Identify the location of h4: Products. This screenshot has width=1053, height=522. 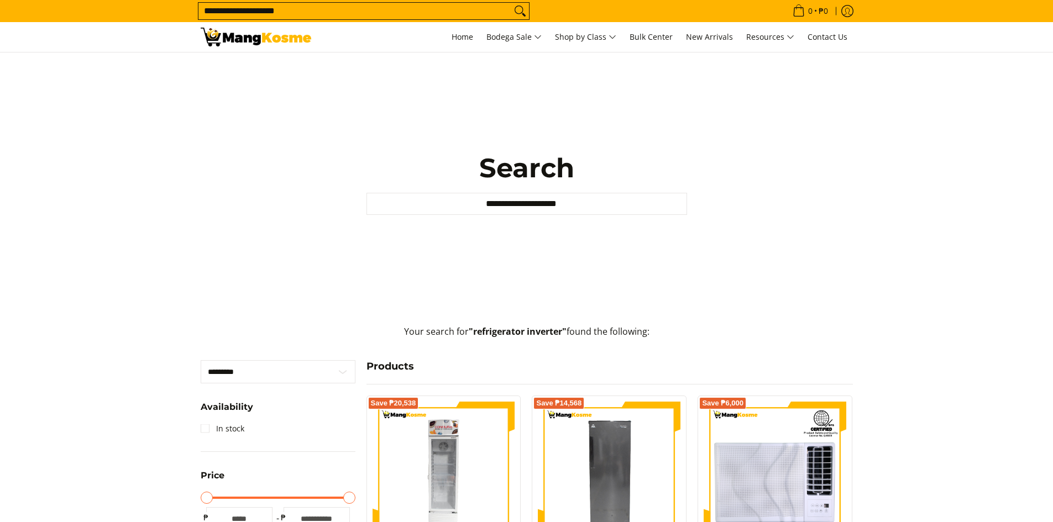
(609, 366).